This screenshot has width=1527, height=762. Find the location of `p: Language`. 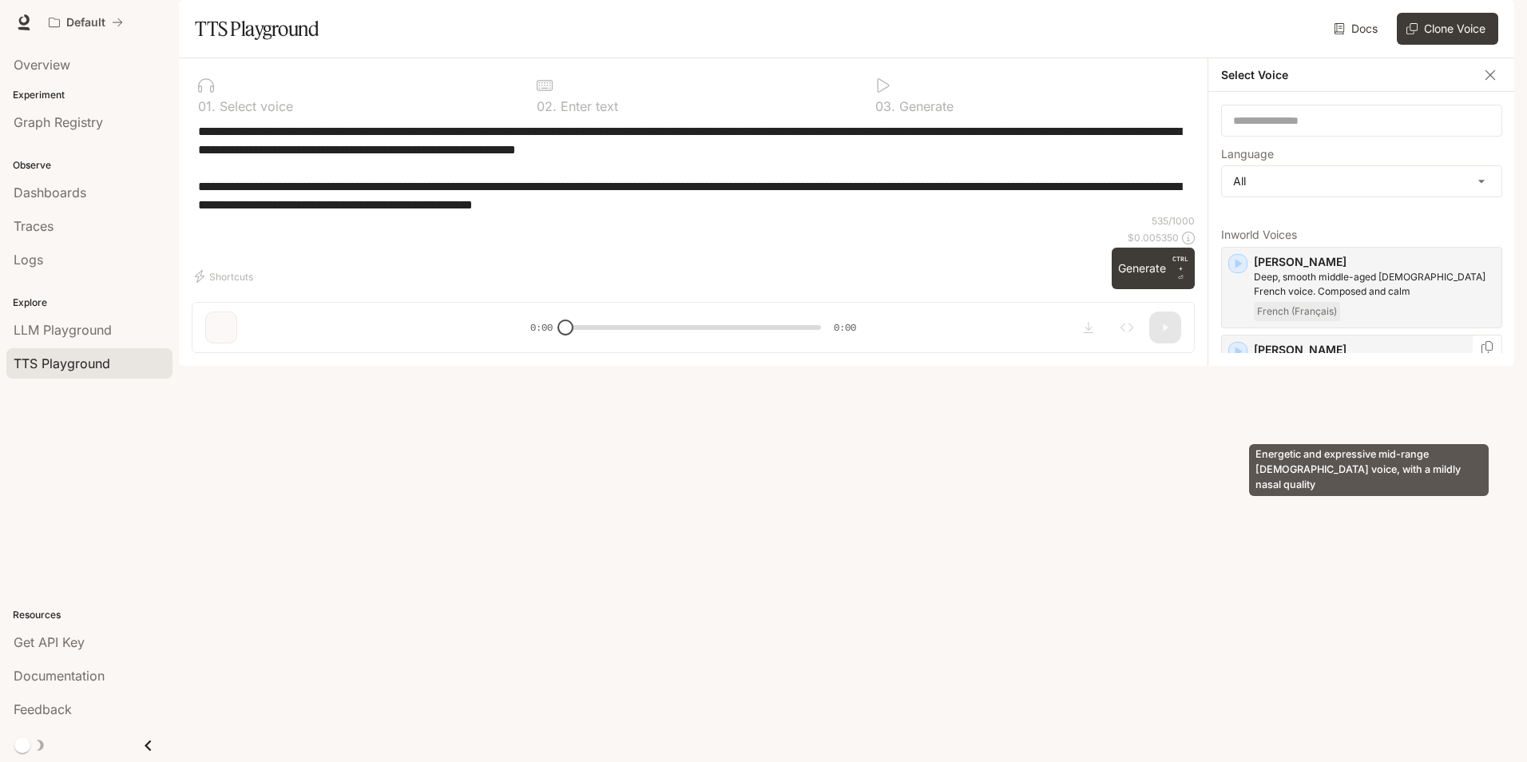

p: Language is located at coordinates (1248, 154).